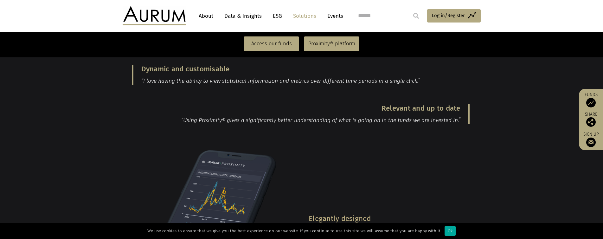  I want to click on span: Log in/Register, so click(448, 16).